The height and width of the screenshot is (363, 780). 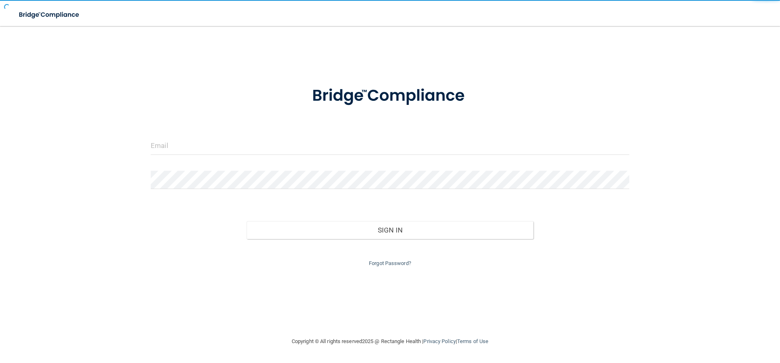 I want to click on button: Sign In, so click(x=390, y=230).